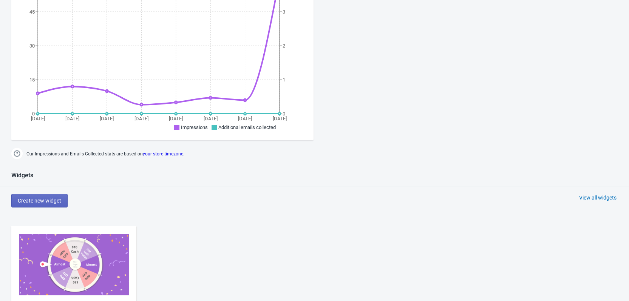 This screenshot has height=301, width=629. What do you see at coordinates (163, 154) in the screenshot?
I see `a: your store timezone` at bounding box center [163, 154].